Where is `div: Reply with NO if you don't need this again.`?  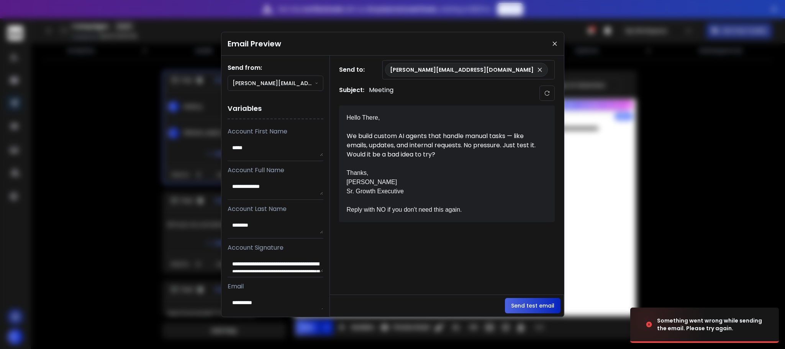 div: Reply with NO if you don't need this again. is located at coordinates (442, 210).